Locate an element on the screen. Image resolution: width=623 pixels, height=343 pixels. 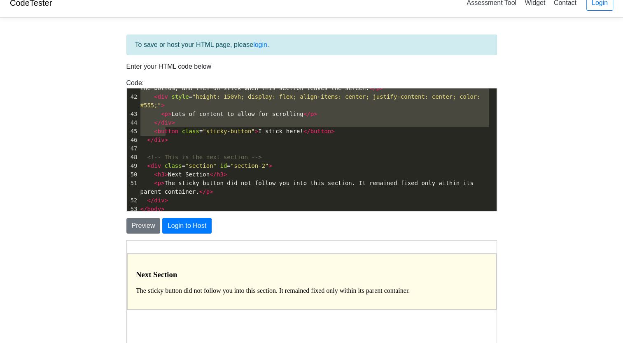
p: The sticky button did not follow you into this section. It remained fixed only within its parent ... is located at coordinates (185, 50).